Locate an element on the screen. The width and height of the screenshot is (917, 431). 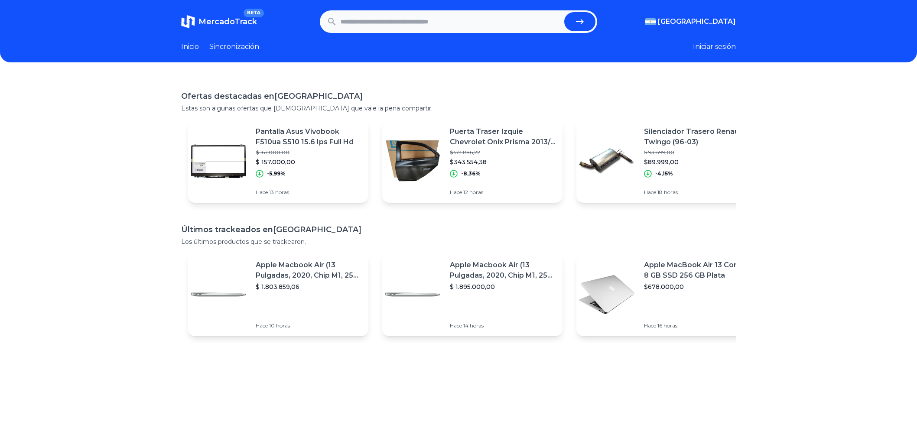
font: 10 horas is located at coordinates (279, 325).